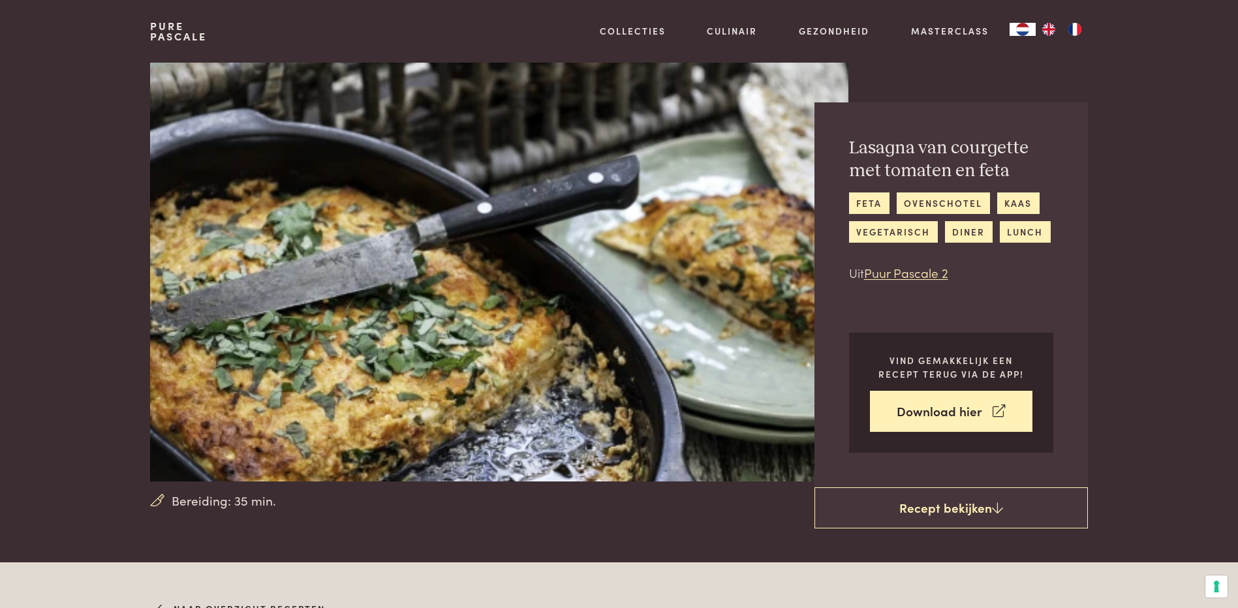 This screenshot has width=1238, height=608. What do you see at coordinates (1049, 29) in the screenshot?
I see `a: EN` at bounding box center [1049, 29].